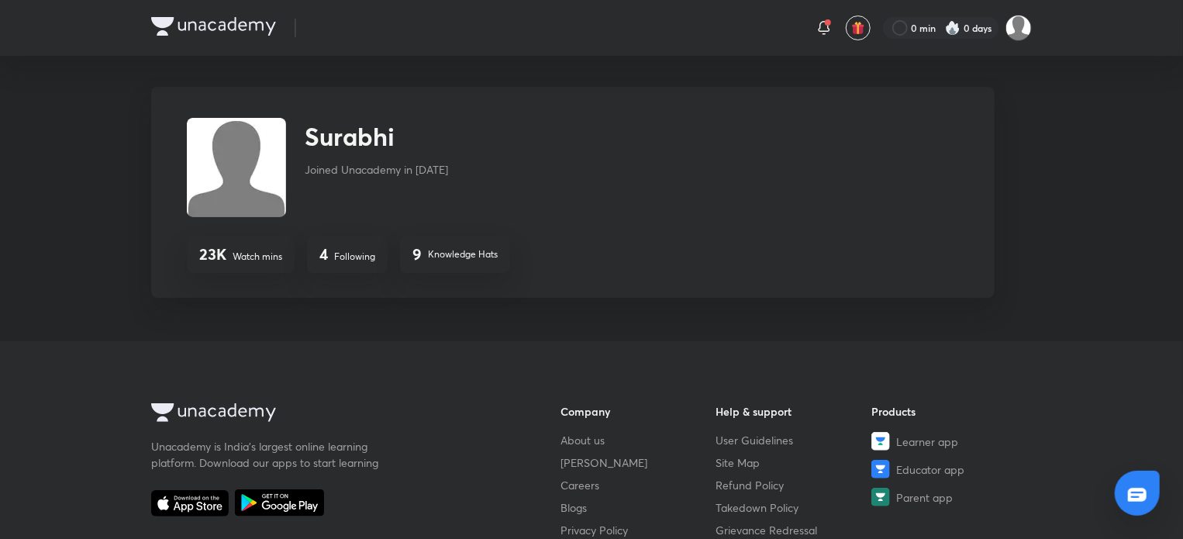 This screenshot has height=539, width=1183. What do you see at coordinates (949, 411) in the screenshot?
I see `h6: Products` at bounding box center [949, 411].